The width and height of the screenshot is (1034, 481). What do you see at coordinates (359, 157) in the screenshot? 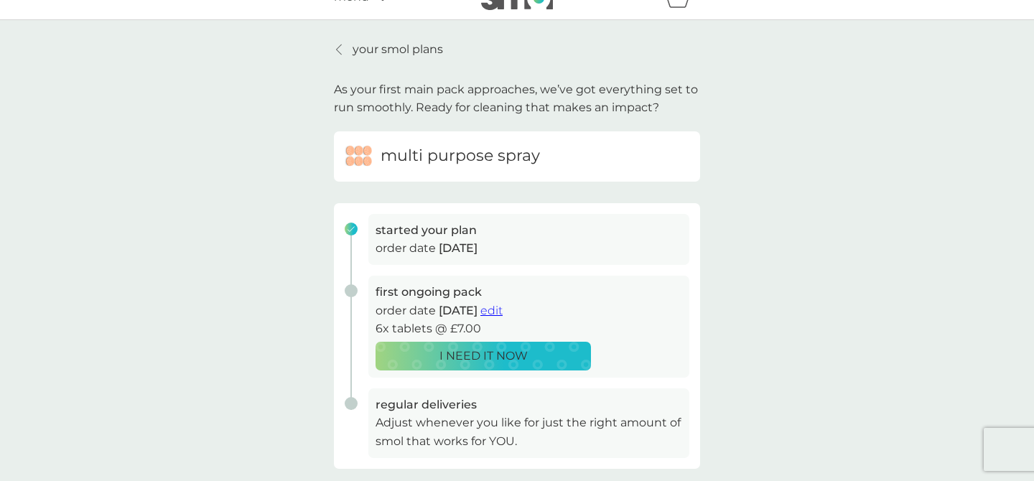
I see `img: multi purpose spray` at bounding box center [359, 157].